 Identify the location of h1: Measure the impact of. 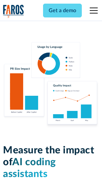
(51, 162).